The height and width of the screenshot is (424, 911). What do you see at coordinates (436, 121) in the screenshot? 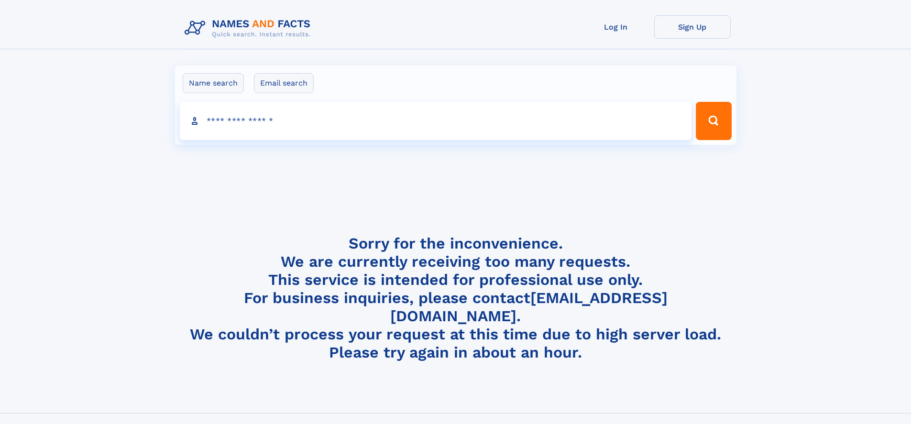
I see `input: search input` at bounding box center [436, 121].